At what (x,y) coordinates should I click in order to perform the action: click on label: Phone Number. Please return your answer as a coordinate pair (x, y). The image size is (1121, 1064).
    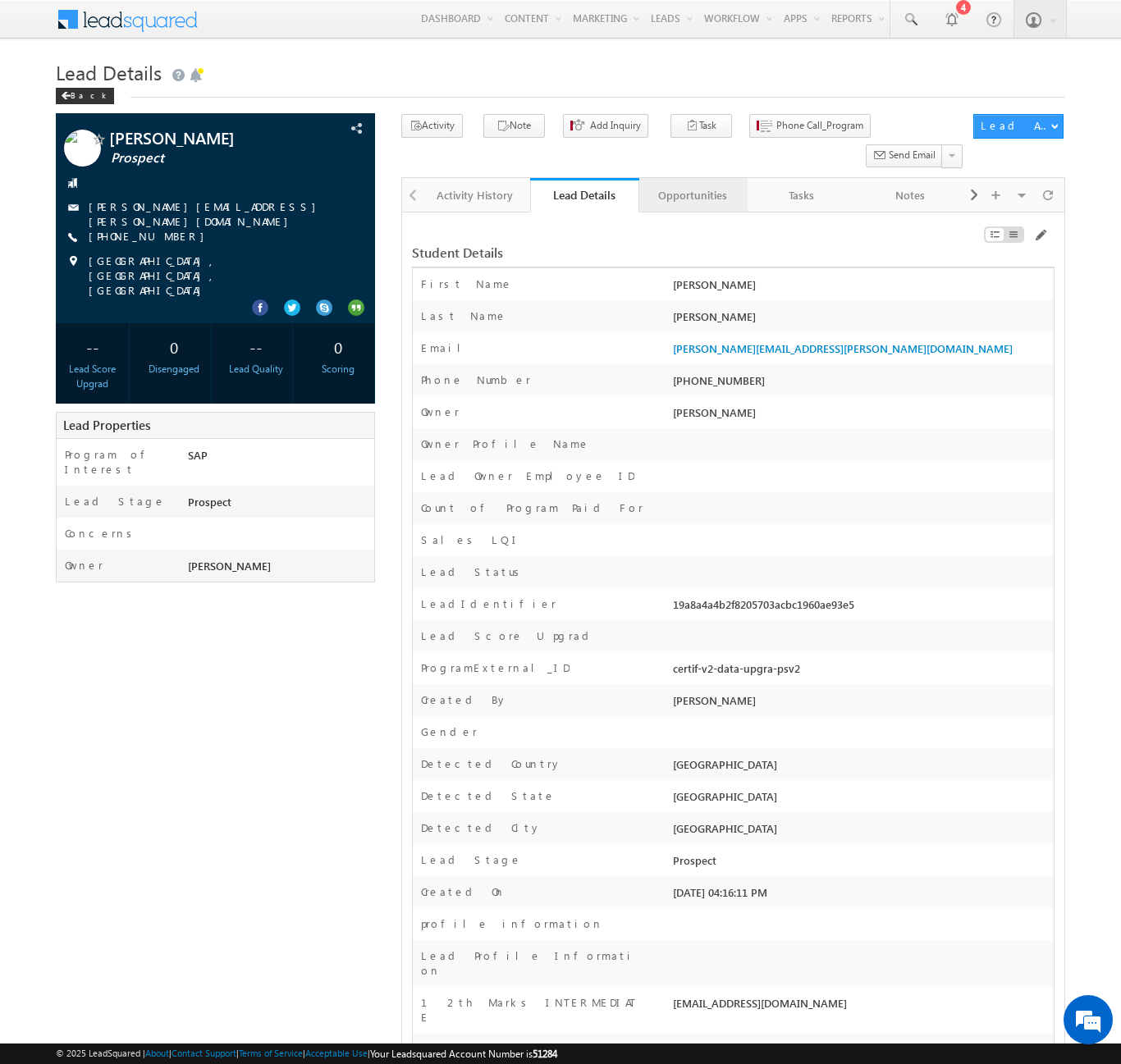
    Looking at the image, I should click on (476, 380).